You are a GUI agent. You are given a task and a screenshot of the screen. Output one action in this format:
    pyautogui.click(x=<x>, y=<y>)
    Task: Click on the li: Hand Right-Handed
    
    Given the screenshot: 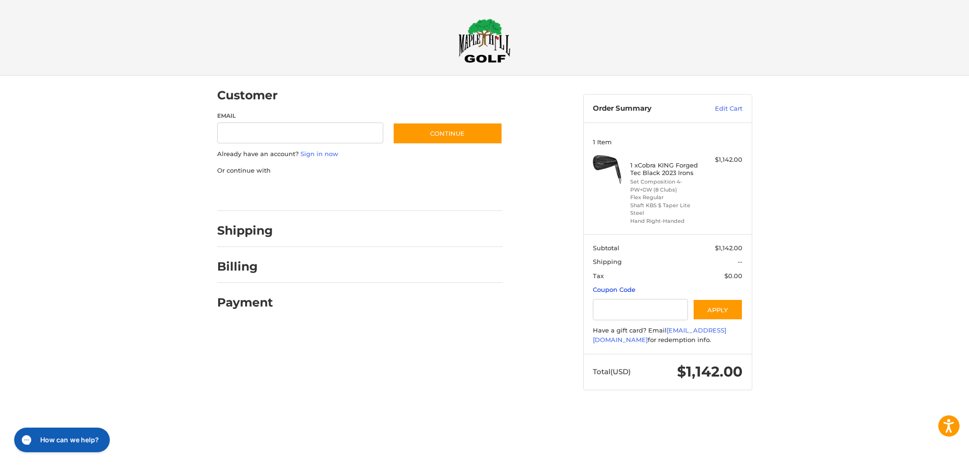 What is the action you would take?
    pyautogui.click(x=666, y=221)
    